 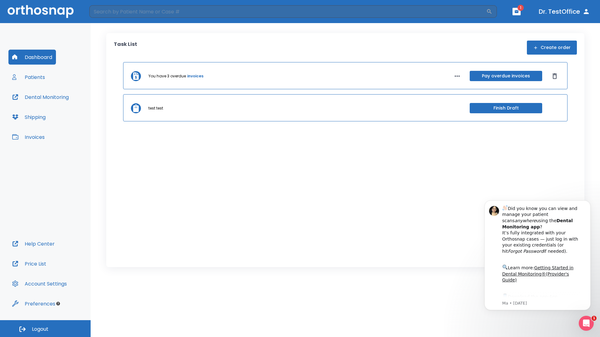 I want to click on a: Patients, so click(x=28, y=77).